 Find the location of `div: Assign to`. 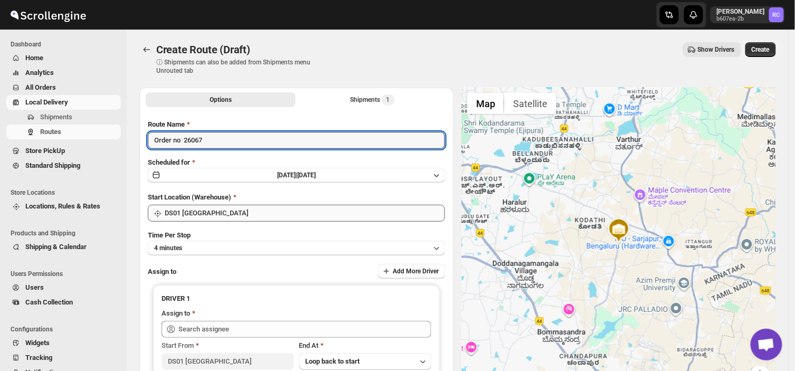

div: Assign to is located at coordinates (176, 314).